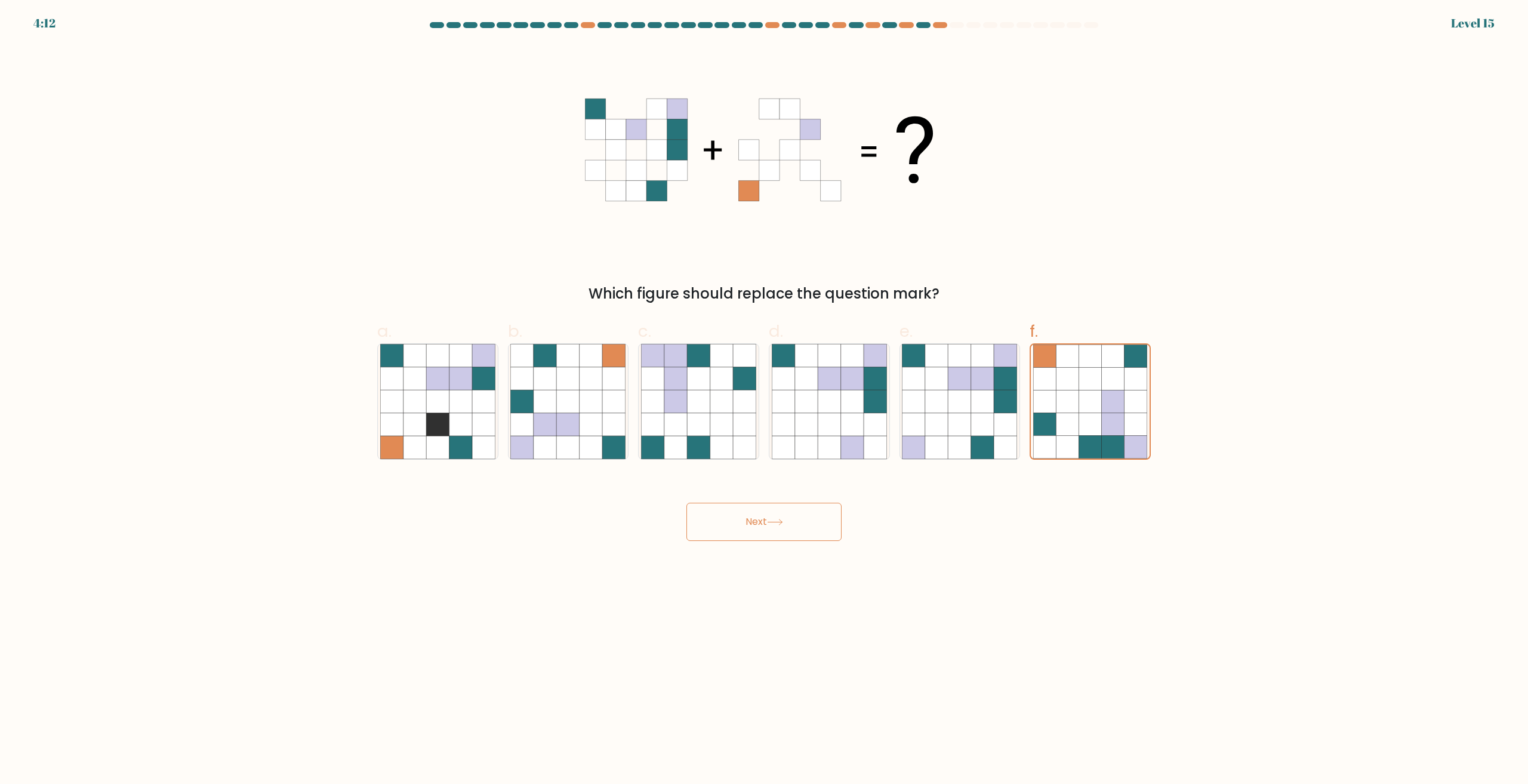 Image resolution: width=1528 pixels, height=784 pixels. Describe the element at coordinates (764, 522) in the screenshot. I see `button: Next` at that location.